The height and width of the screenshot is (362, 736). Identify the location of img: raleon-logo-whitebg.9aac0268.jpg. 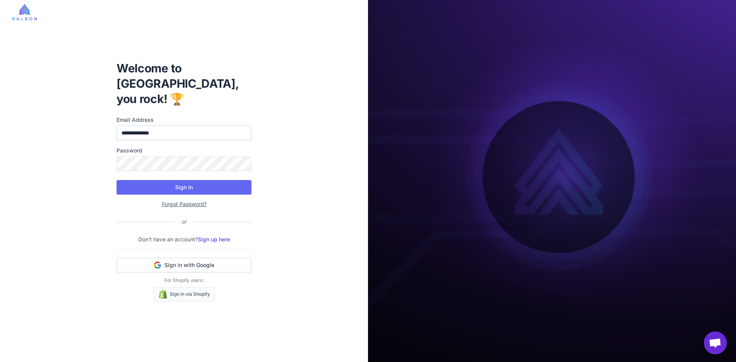
(25, 12).